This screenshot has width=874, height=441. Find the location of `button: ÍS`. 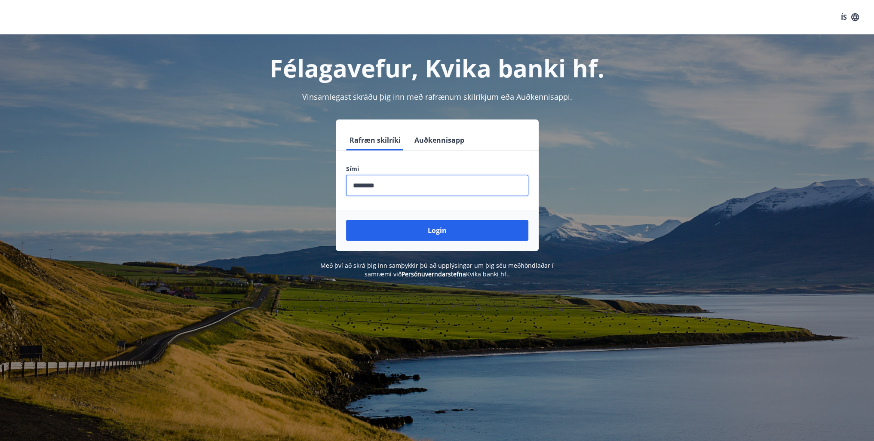

button: ÍS is located at coordinates (850, 17).